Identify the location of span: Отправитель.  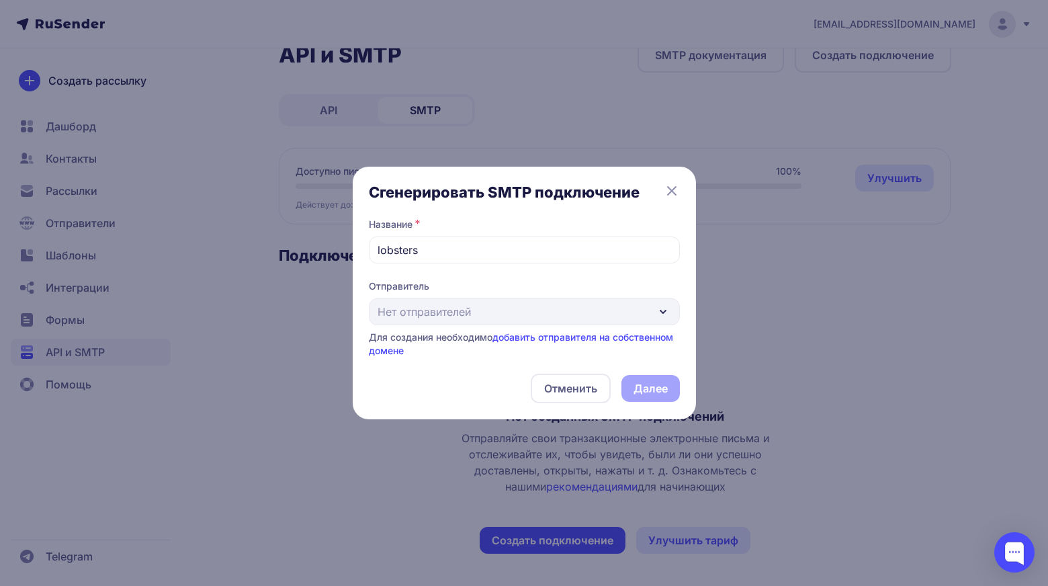
(524, 286).